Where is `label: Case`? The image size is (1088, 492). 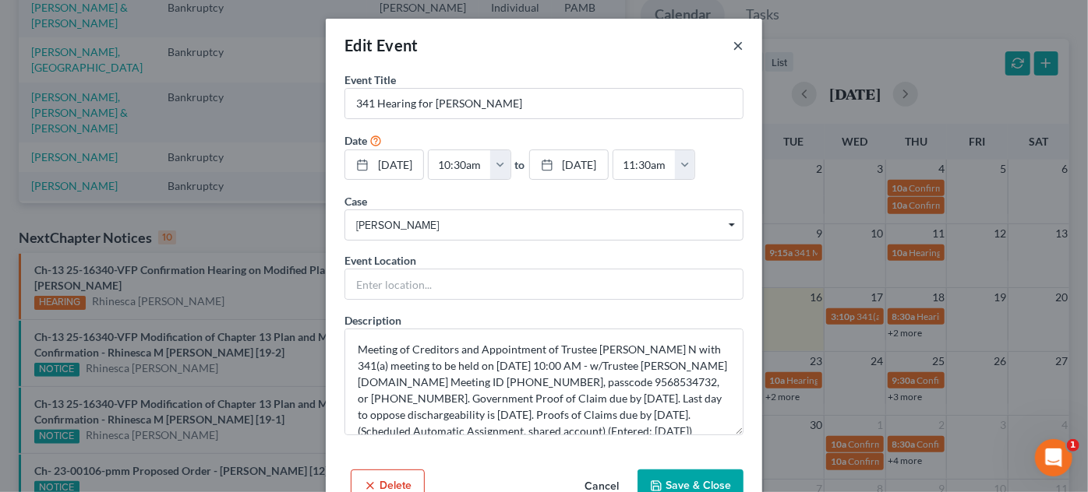
label: Case is located at coordinates (355, 201).